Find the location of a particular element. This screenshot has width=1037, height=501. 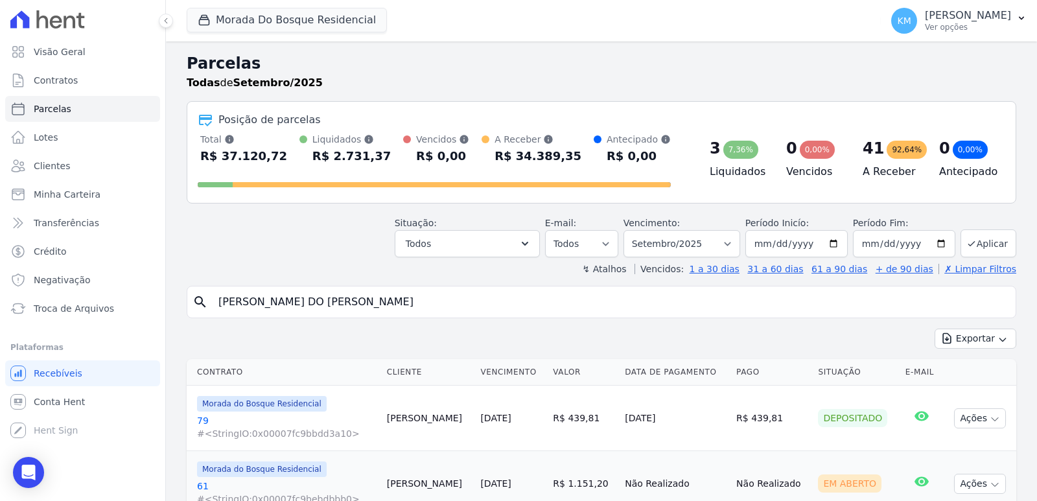

a: + de 90 dias is located at coordinates (904, 269).